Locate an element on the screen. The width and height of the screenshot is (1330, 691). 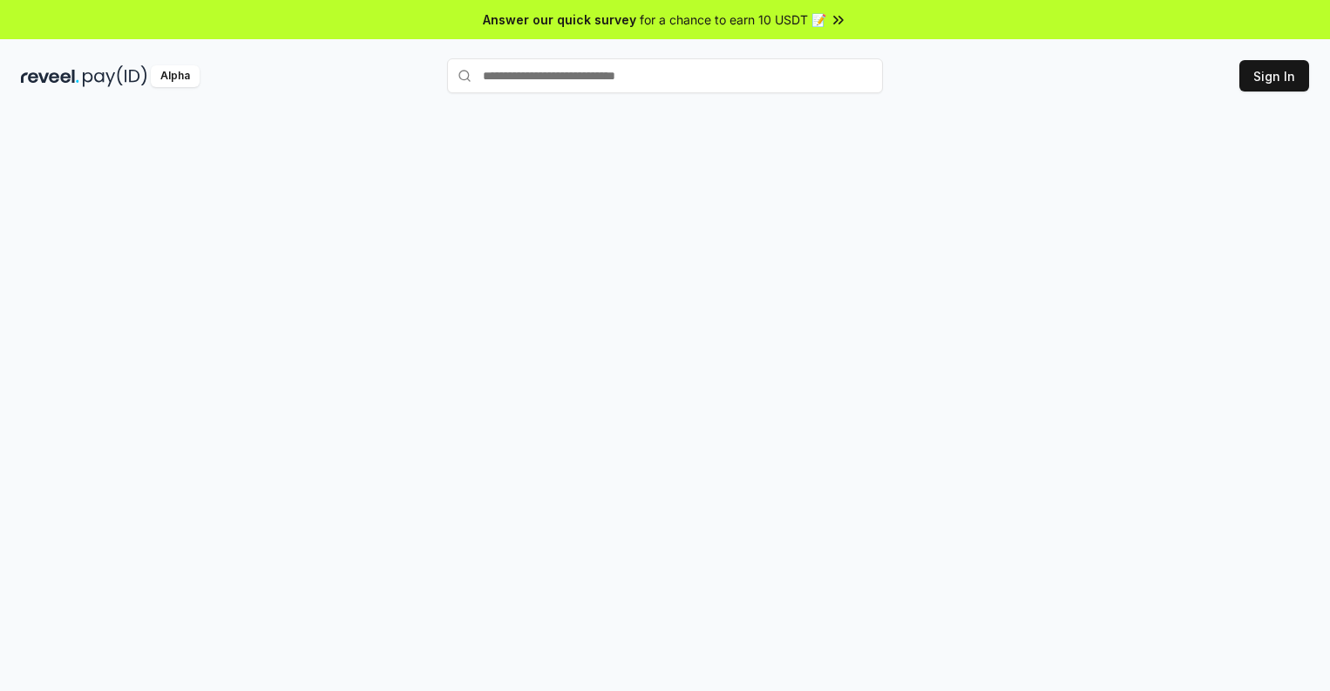
img: reveel_dark is located at coordinates (50, 76).